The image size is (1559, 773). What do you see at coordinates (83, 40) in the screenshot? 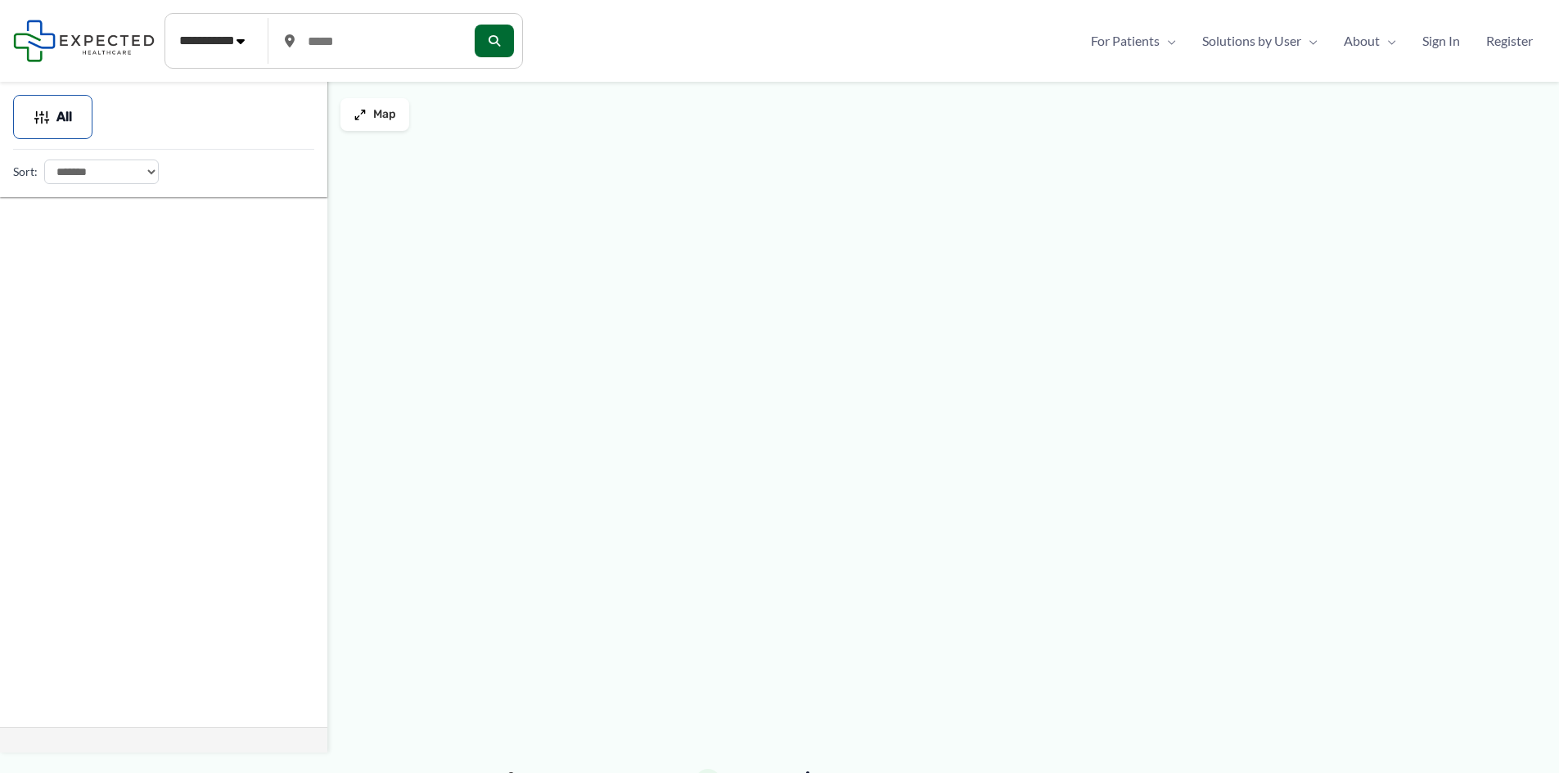
I see `img: Expected Healthcare Logo - side, dark font, small` at bounding box center [83, 40].